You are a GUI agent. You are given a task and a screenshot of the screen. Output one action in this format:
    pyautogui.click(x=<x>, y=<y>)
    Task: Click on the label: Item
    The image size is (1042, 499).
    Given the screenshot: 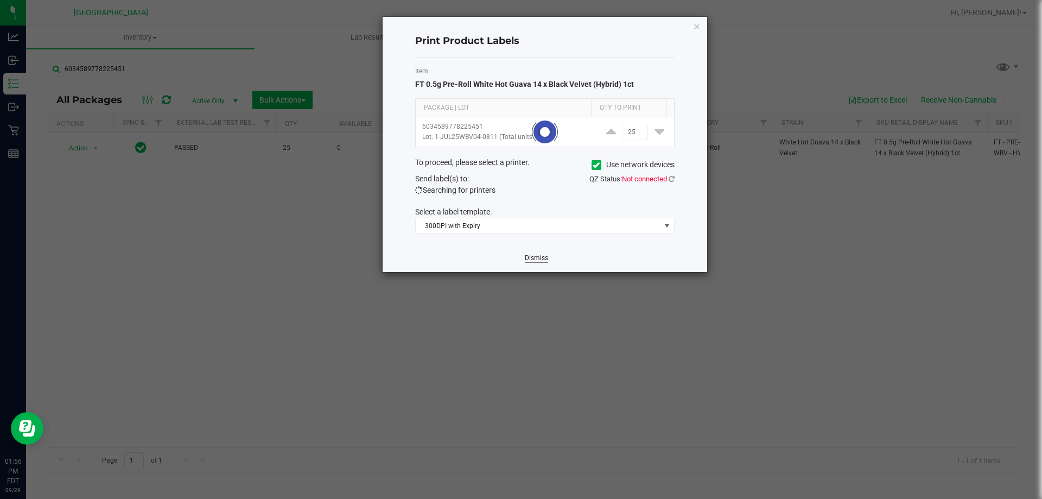 What is the action you would take?
    pyautogui.click(x=545, y=71)
    